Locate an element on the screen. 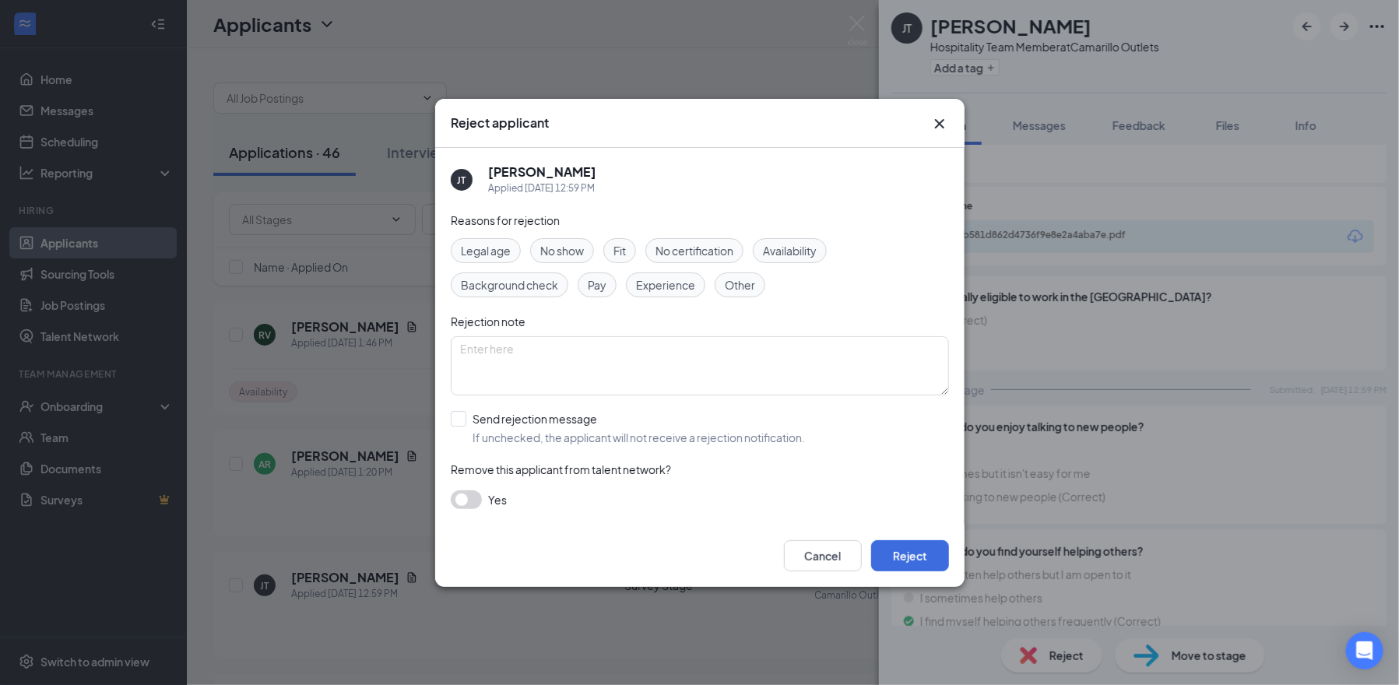  span: Yes is located at coordinates (498, 500).